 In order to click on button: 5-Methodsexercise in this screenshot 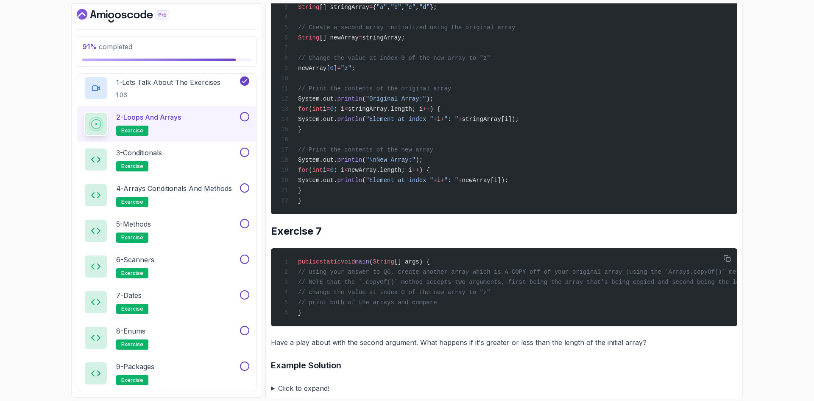, I will do `click(167, 231)`.